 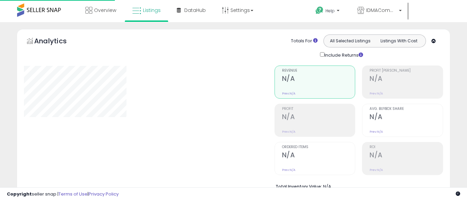 I want to click on h5: Analytics, so click(x=57, y=42).